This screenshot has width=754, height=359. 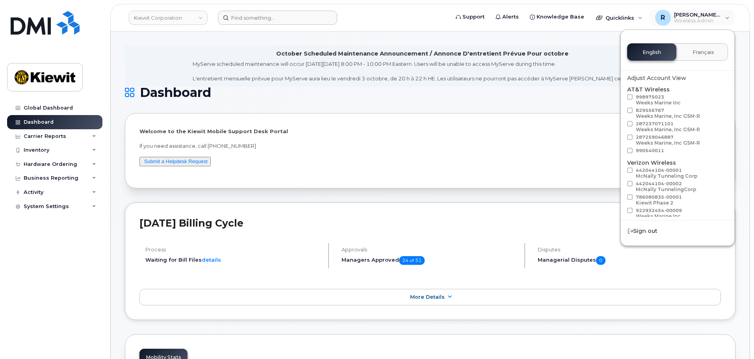 What do you see at coordinates (600, 260) in the screenshot?
I see `span: 0` at bounding box center [600, 260].